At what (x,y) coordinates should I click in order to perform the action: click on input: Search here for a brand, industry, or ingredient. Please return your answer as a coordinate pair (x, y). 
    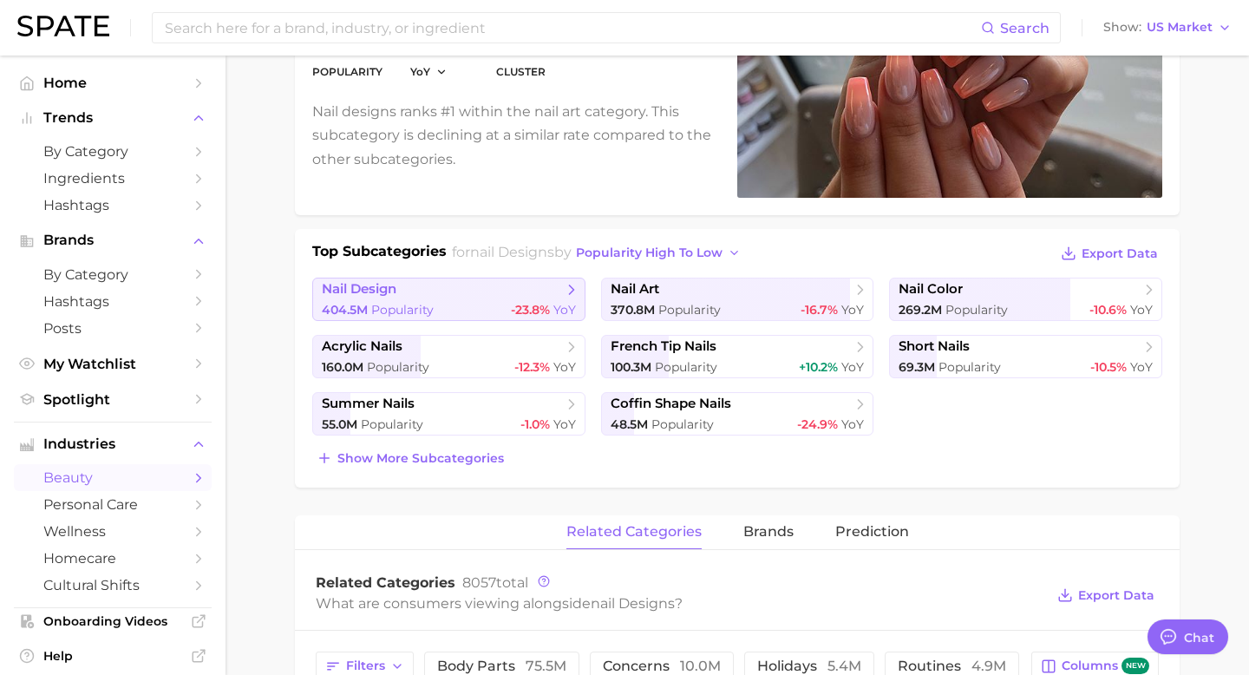
    Looking at the image, I should click on (572, 28).